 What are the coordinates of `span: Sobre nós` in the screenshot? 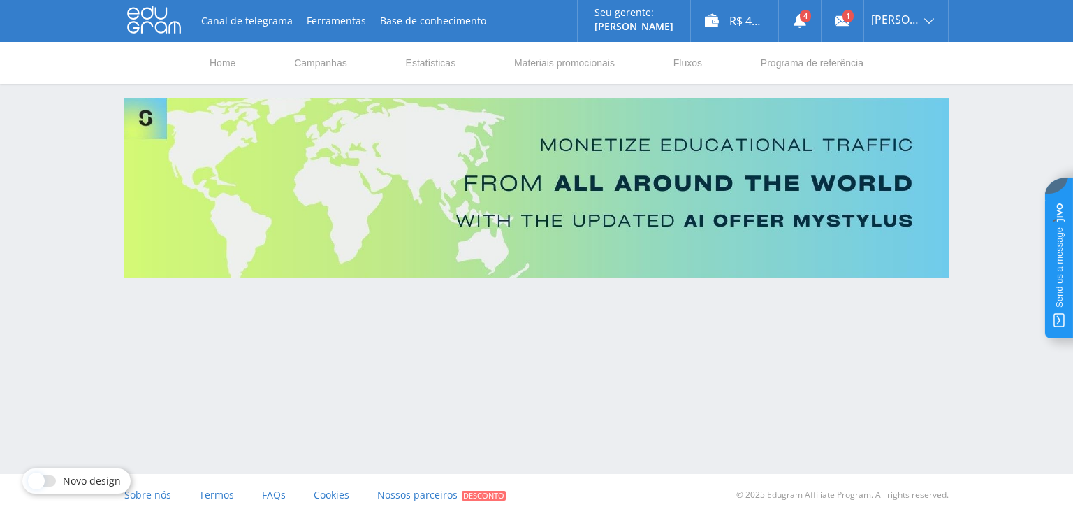 It's located at (147, 494).